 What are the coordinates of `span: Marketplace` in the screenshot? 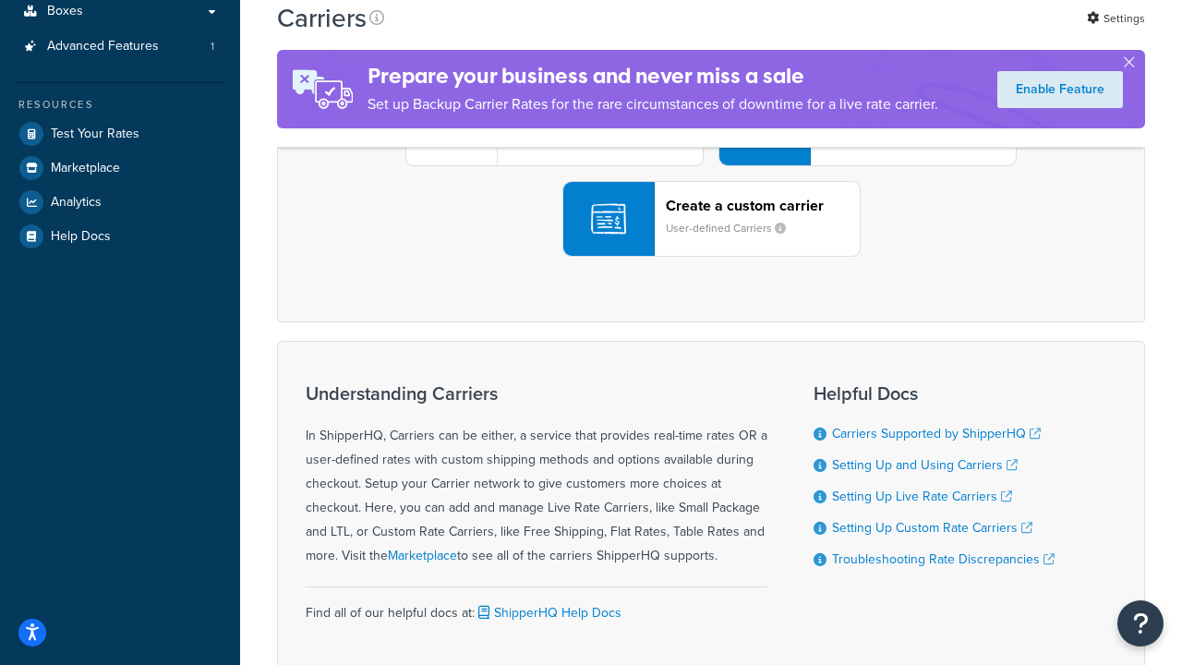 It's located at (85, 168).